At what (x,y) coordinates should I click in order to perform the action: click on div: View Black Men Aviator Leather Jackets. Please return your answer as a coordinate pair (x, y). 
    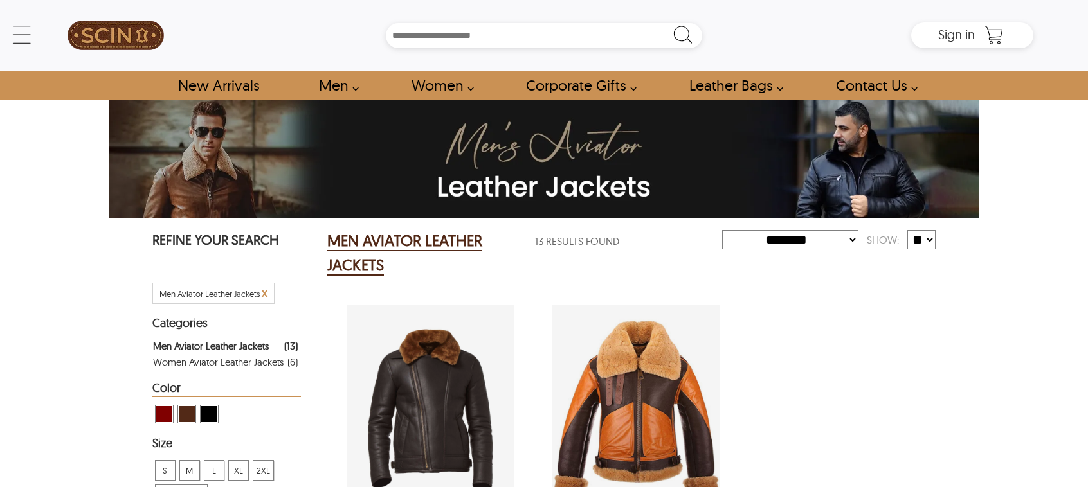
    Looking at the image, I should click on (209, 414).